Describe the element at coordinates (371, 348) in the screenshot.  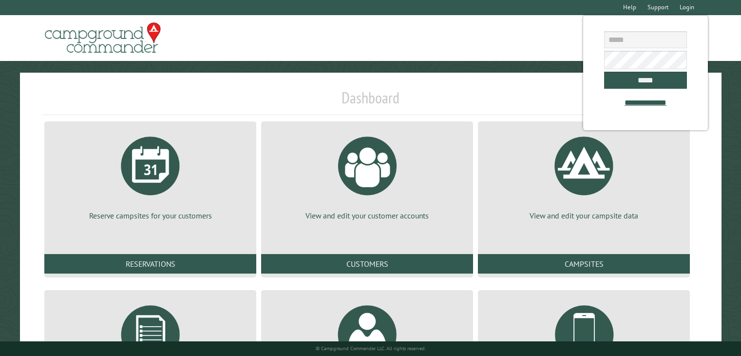
I see `small: © Campground Commander LLC. All rights reserved.` at that location.